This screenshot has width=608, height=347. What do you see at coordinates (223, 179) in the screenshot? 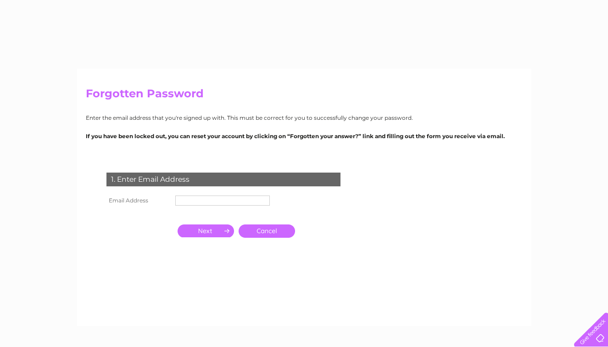
I see `div: 1. Enter Email Address` at bounding box center [223, 179].